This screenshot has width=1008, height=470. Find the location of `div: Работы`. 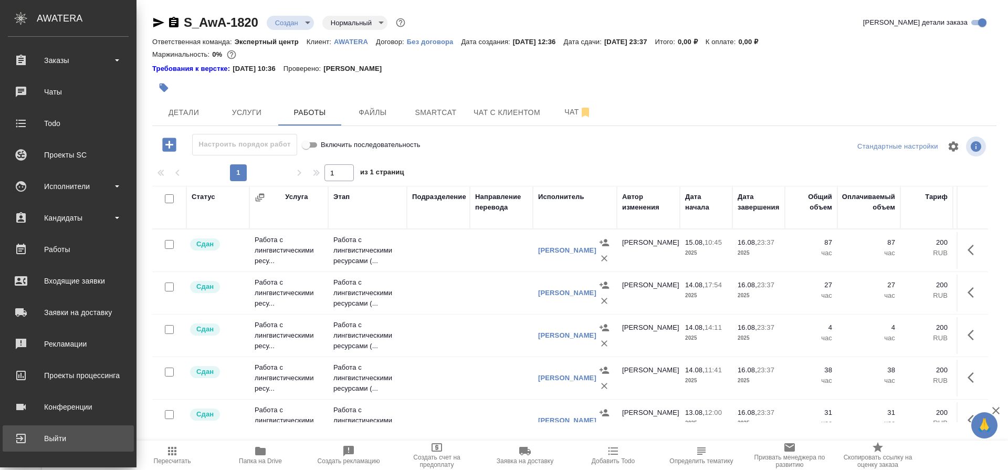

div: Работы is located at coordinates (68, 249).